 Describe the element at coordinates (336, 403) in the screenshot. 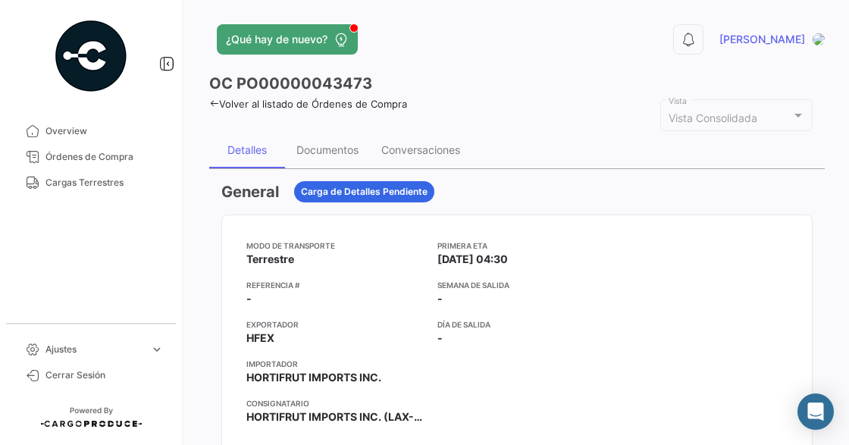

I see `app-card-info-title: Consignatario` at that location.